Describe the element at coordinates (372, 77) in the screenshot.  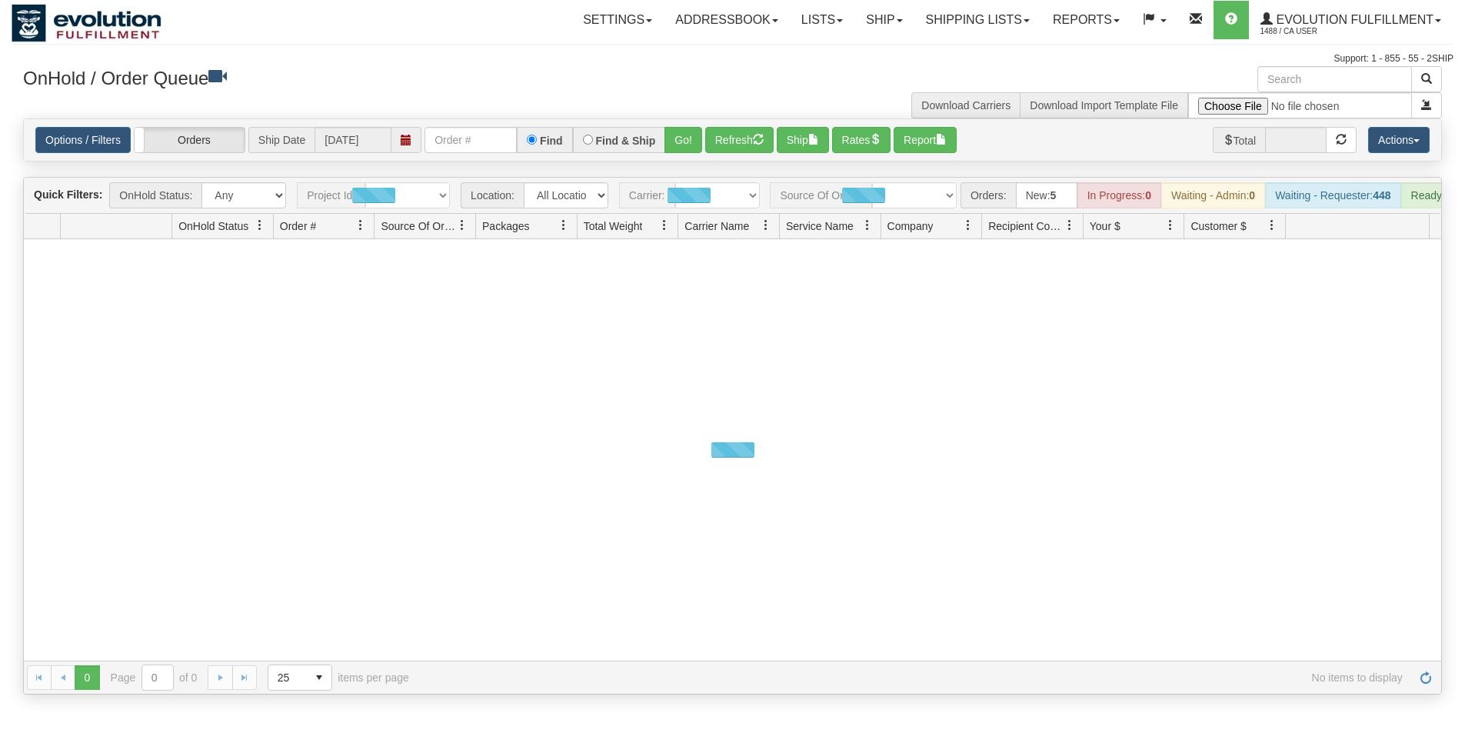
I see `h3: OnHold / Order Queue` at that location.